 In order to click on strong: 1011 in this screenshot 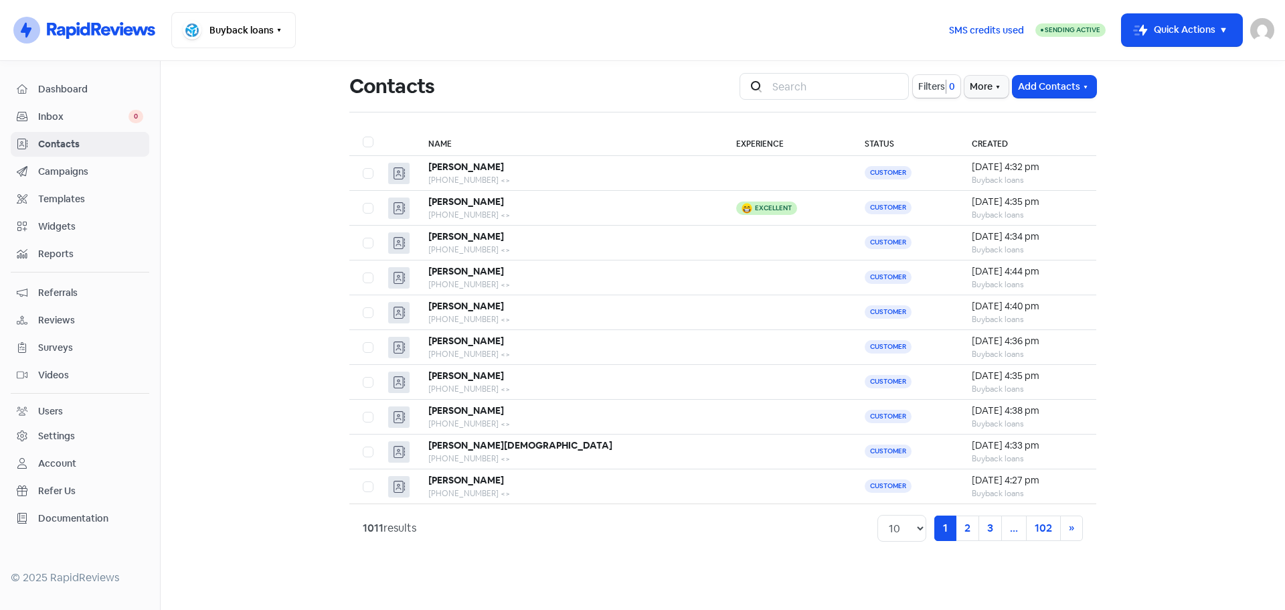, I will do `click(373, 527)`.